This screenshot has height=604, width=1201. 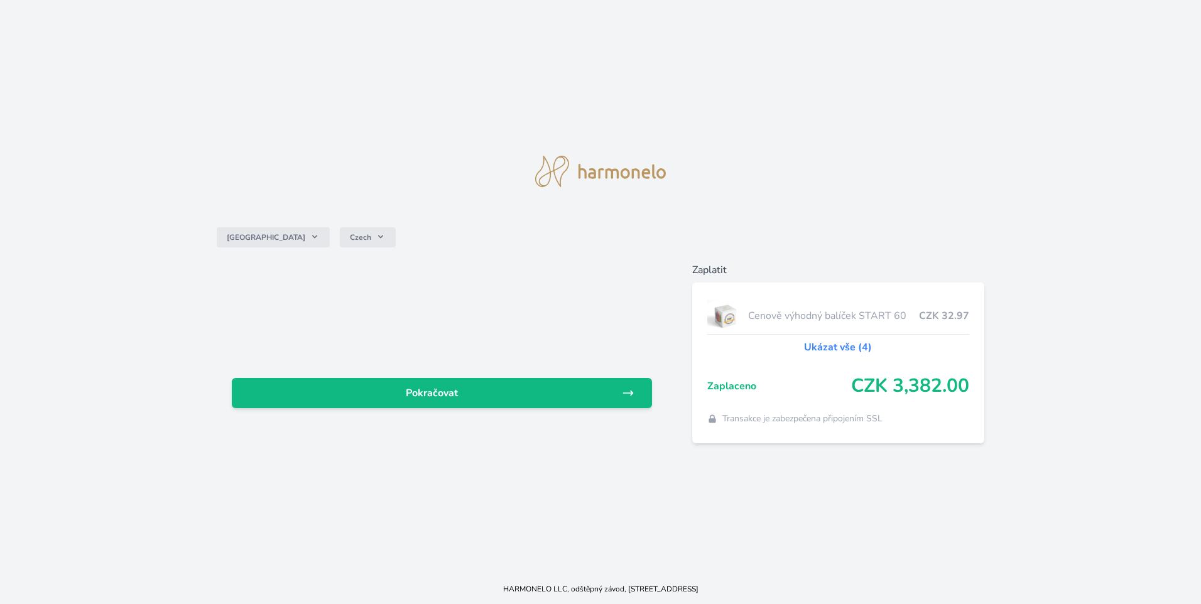 I want to click on img: start.jpg, so click(x=725, y=316).